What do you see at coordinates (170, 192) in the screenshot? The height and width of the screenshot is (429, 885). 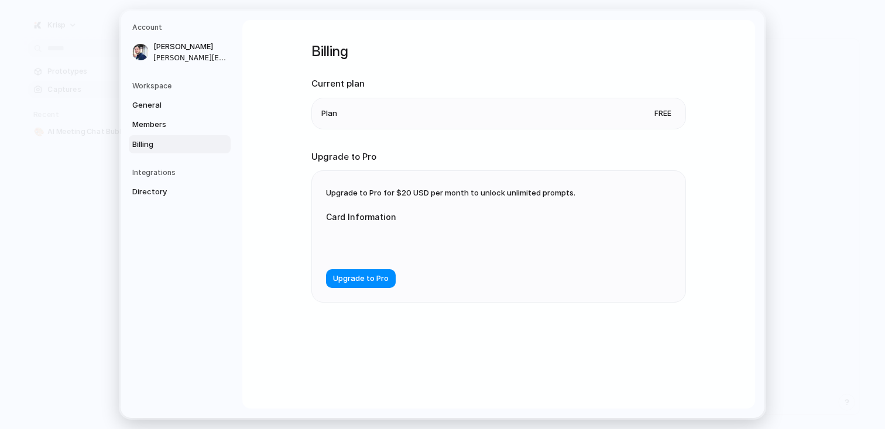 I see `span: Directory` at bounding box center [170, 192].